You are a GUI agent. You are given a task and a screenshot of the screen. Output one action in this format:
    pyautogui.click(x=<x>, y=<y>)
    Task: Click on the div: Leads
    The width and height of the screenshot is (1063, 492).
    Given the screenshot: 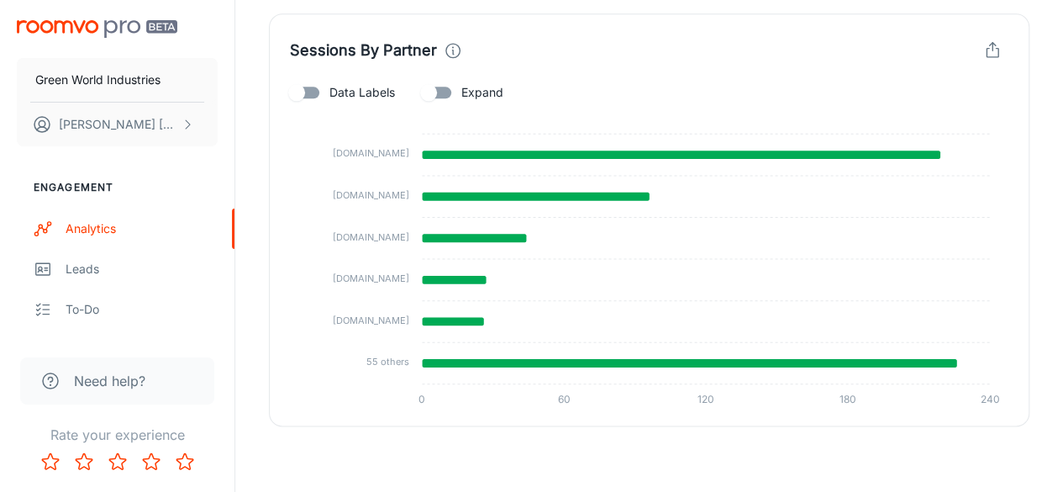 What is the action you would take?
    pyautogui.click(x=141, y=269)
    